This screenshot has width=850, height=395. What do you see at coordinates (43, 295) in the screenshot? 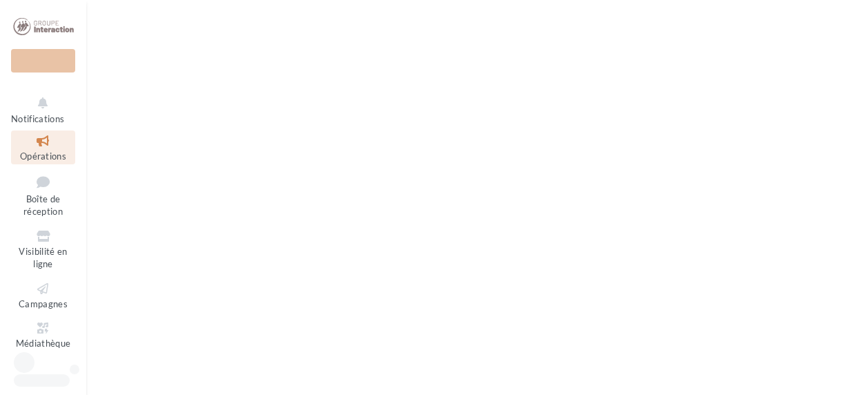
I see `a: Campagnes` at bounding box center [43, 295].